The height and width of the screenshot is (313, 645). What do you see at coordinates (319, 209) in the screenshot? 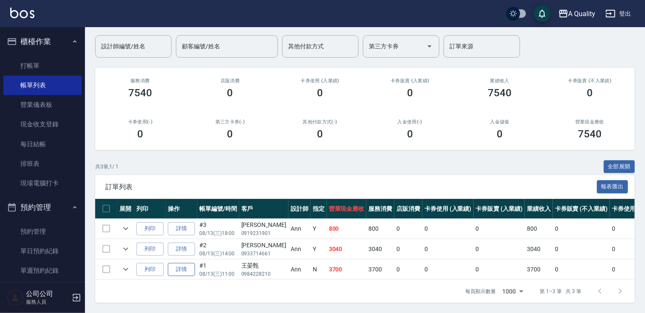
I see `th: 指定` at bounding box center [319, 209].